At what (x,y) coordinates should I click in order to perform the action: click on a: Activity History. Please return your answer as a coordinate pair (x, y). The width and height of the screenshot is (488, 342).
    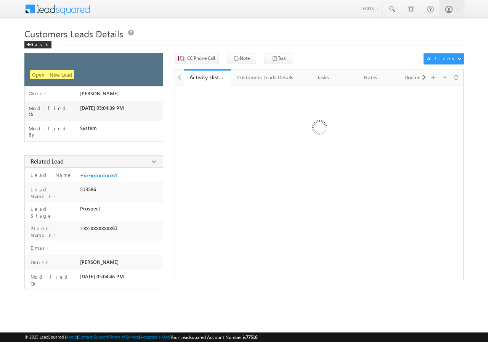
    Looking at the image, I should click on (207, 77).